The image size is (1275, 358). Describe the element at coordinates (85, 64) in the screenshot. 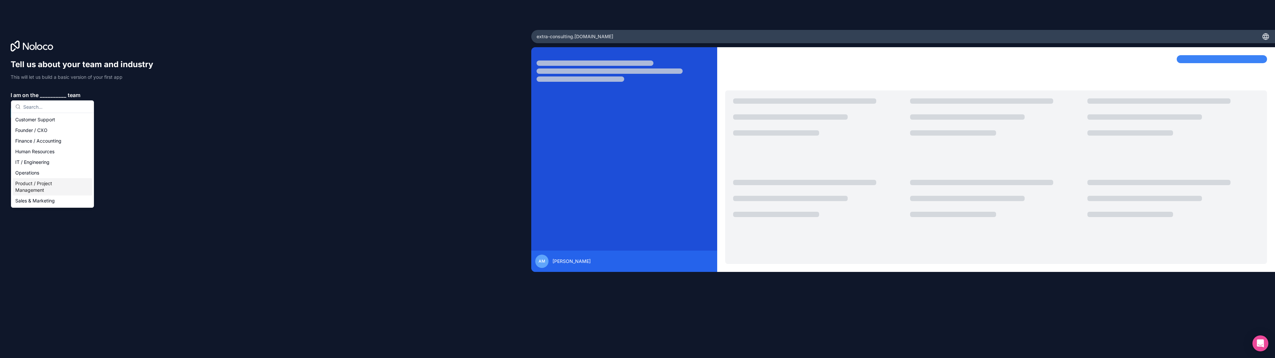

I see `h1: Tell us about your team and industry` at that location.